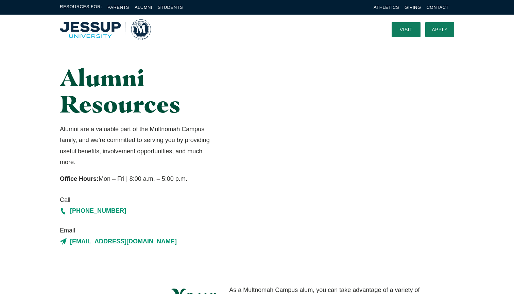  What do you see at coordinates (386, 7) in the screenshot?
I see `a: Athletics` at bounding box center [386, 7].